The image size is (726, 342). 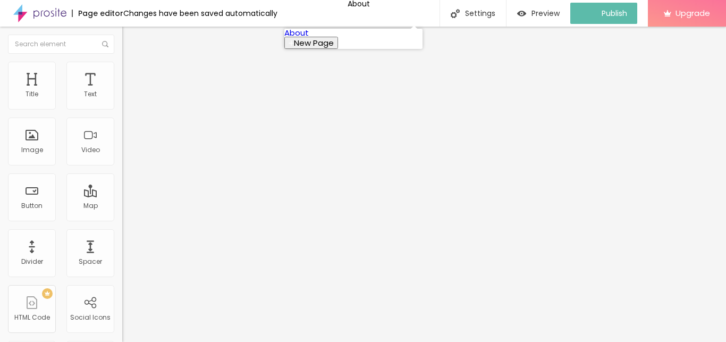 I want to click on div: Title, so click(x=32, y=94).